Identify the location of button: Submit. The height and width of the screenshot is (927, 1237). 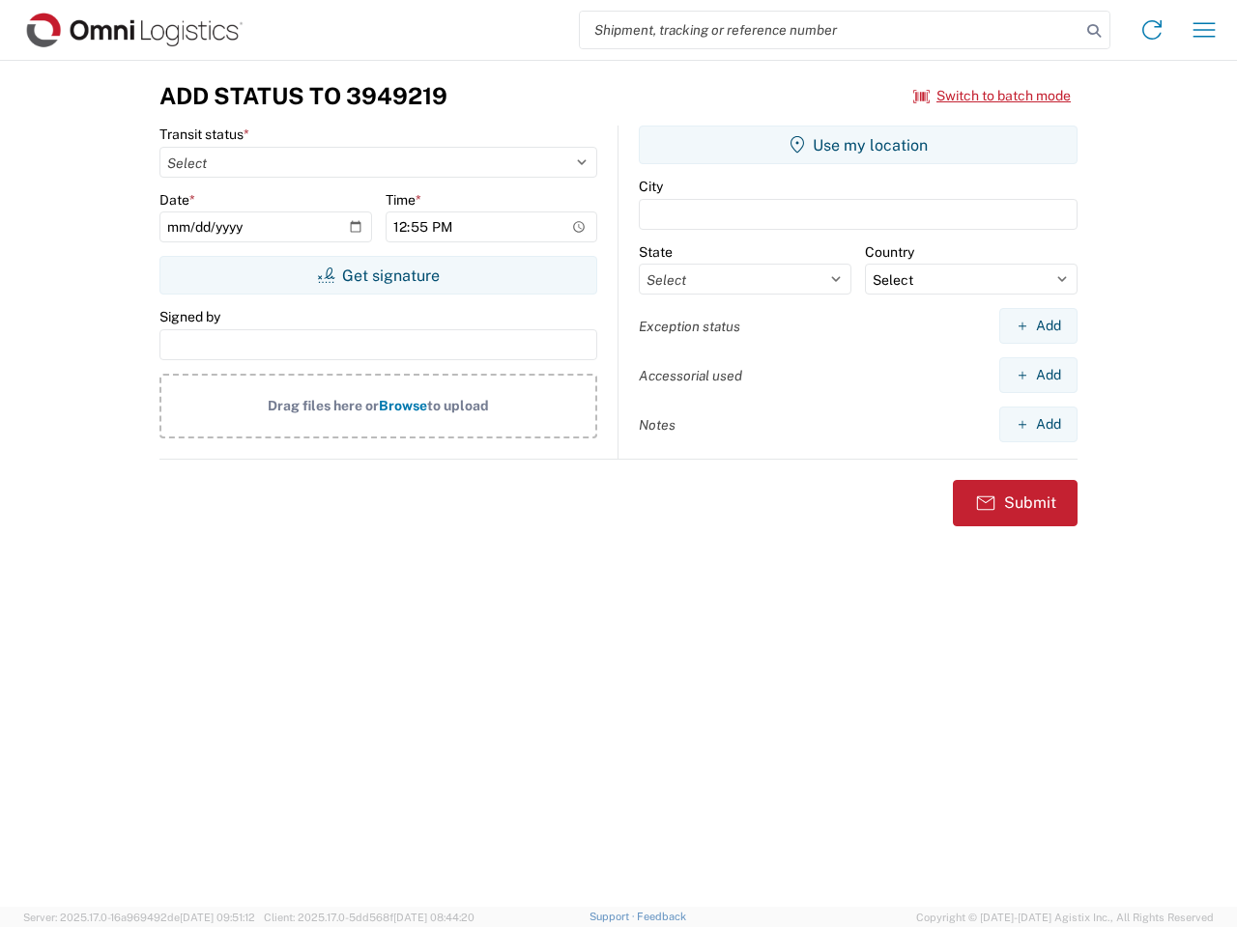
(1014, 503).